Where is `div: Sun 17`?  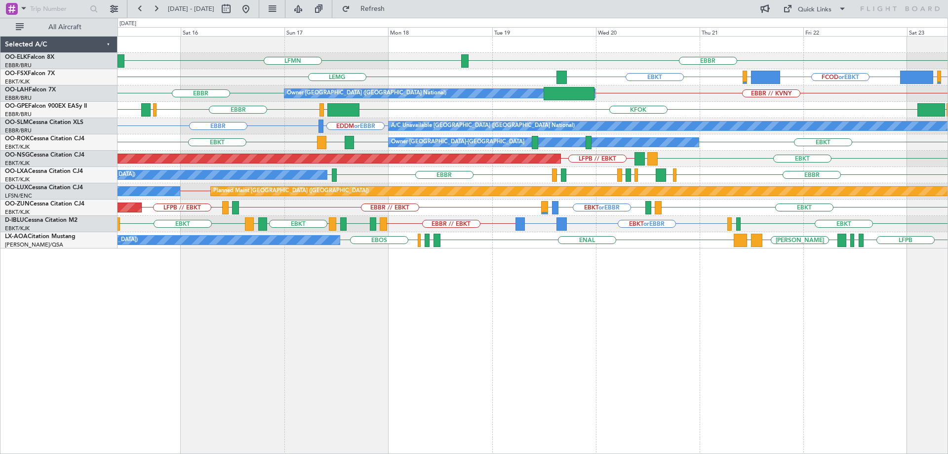 div: Sun 17 is located at coordinates (336, 32).